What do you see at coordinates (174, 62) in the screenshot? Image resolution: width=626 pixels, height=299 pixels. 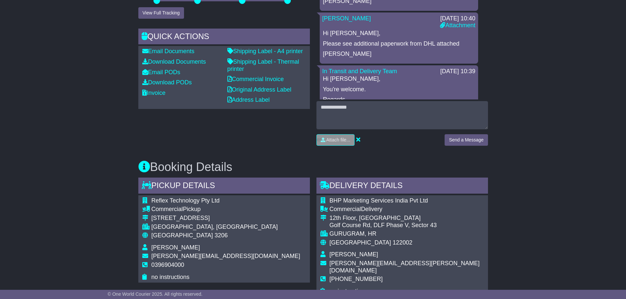 I see `a: Download Documents` at bounding box center [174, 62].